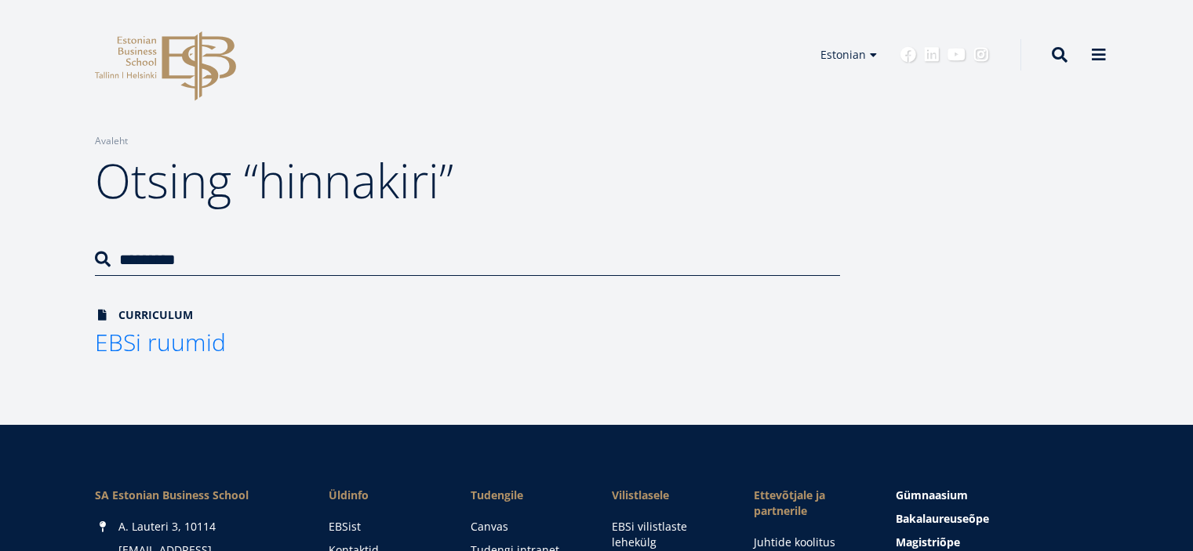  Describe the element at coordinates (384, 496) in the screenshot. I see `span: Üldinfo` at that location.